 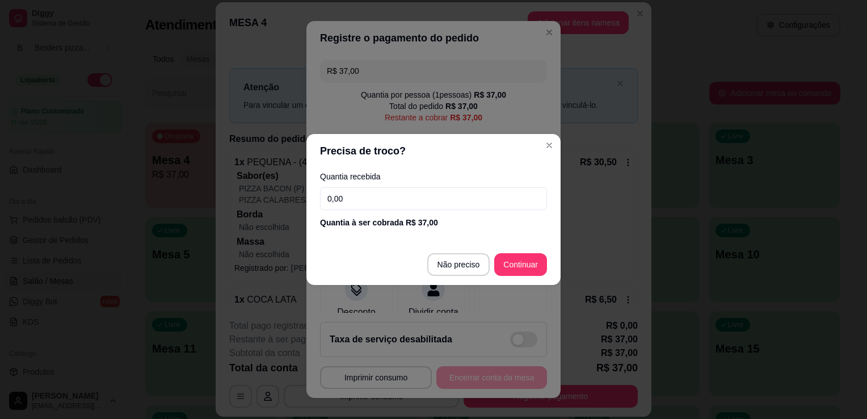 I want to click on header: Precisa de troco?, so click(x=434, y=151).